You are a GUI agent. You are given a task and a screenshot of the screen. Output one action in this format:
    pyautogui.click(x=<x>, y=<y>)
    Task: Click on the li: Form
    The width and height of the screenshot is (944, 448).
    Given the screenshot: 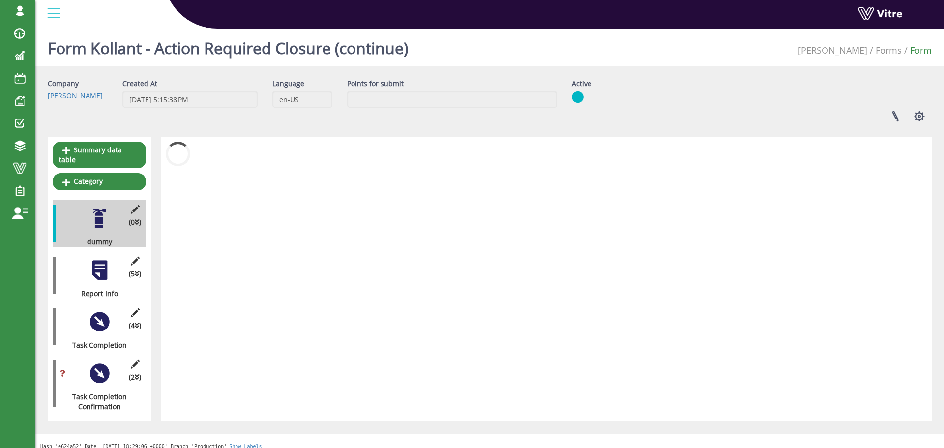 What is the action you would take?
    pyautogui.click(x=916, y=51)
    